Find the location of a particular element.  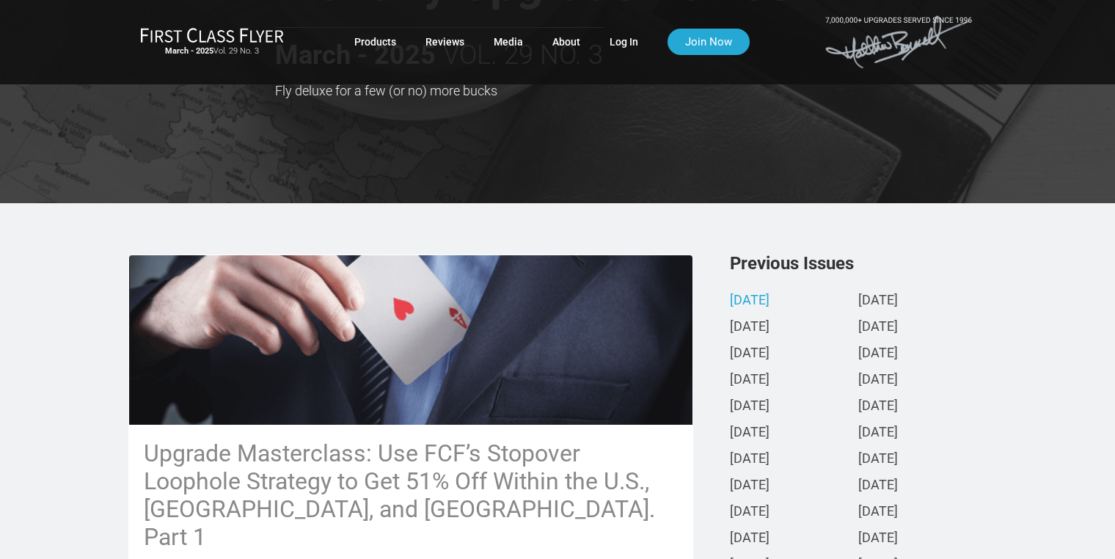

small: Vol. 29 No. 3 is located at coordinates (212, 51).